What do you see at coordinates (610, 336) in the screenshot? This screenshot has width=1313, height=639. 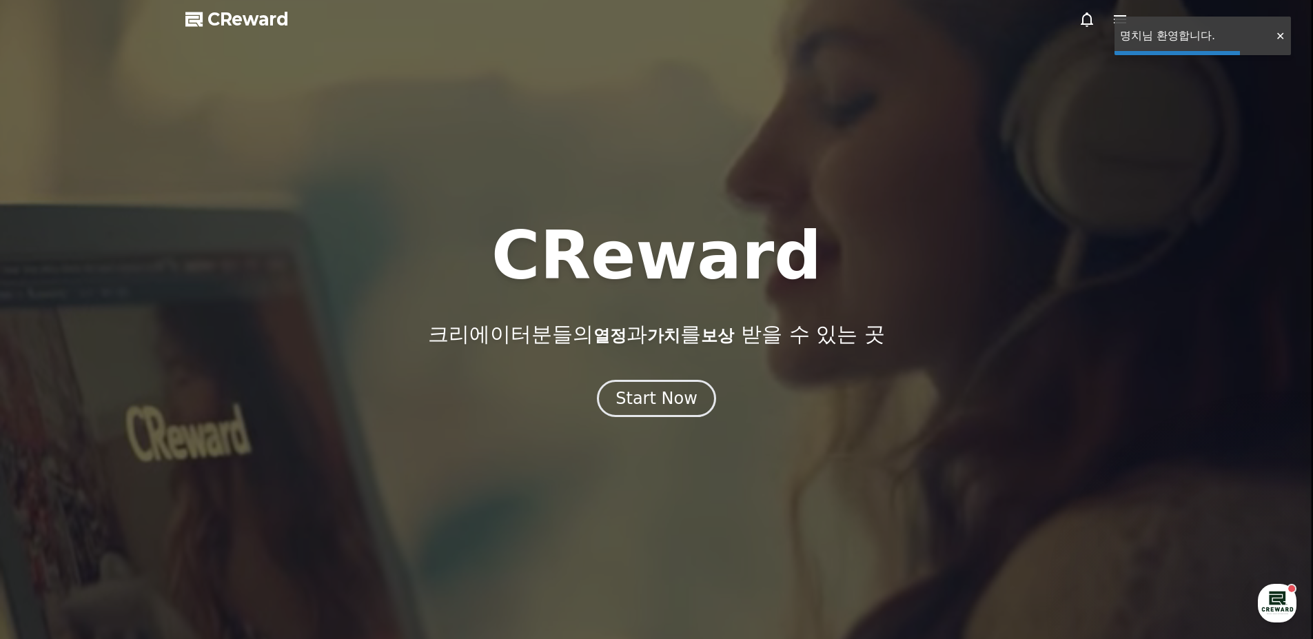 I see `span: 열정` at bounding box center [610, 336].